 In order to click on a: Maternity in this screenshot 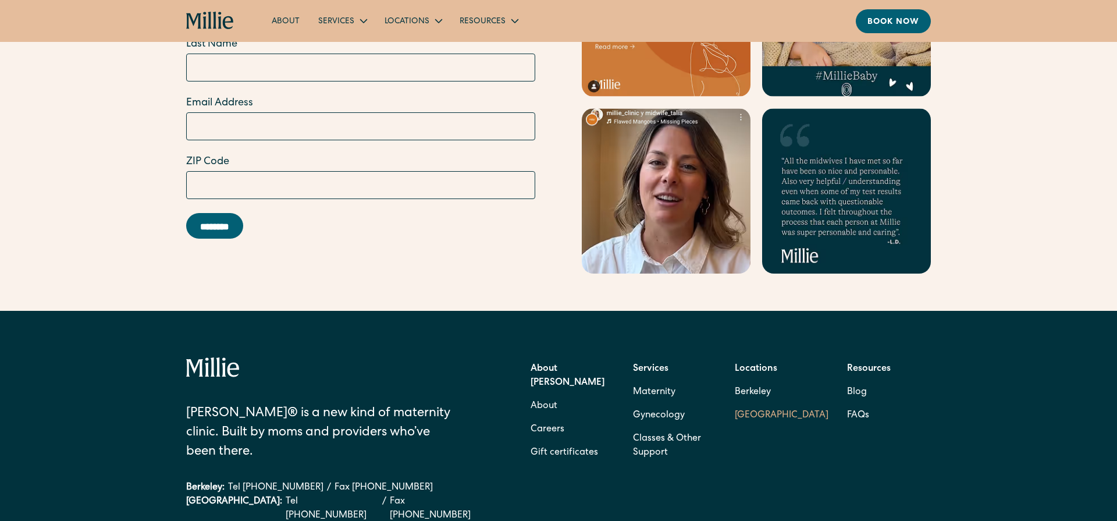, I will do `click(654, 392)`.